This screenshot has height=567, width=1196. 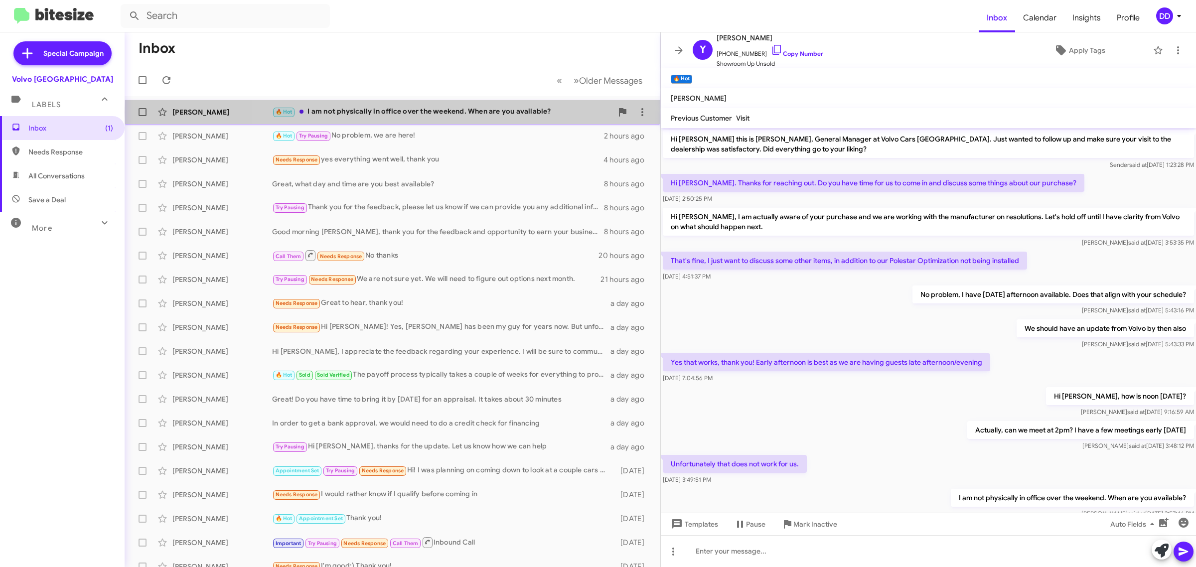 What do you see at coordinates (559, 80) in the screenshot?
I see `button: Previous` at bounding box center [559, 80].